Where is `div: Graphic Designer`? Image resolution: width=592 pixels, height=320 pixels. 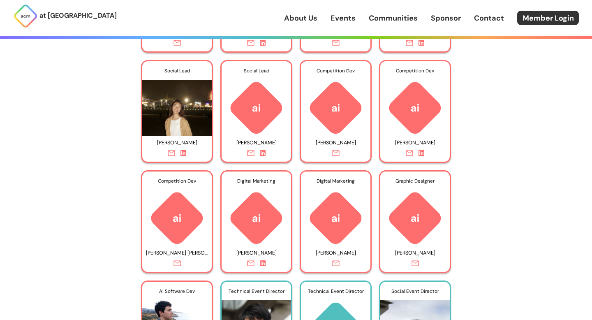 div: Graphic Designer is located at coordinates (415, 181).